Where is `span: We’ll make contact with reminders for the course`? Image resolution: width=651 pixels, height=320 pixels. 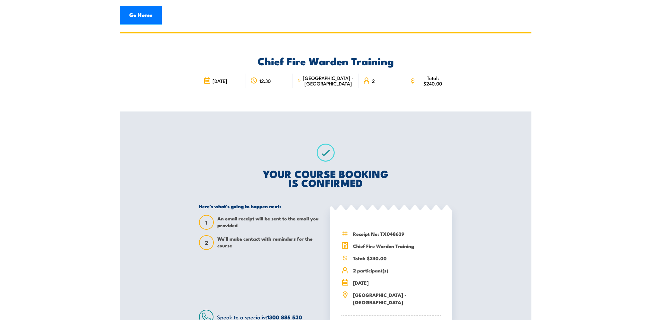 span: We’ll make contact with reminders for the course is located at coordinates (269, 243).